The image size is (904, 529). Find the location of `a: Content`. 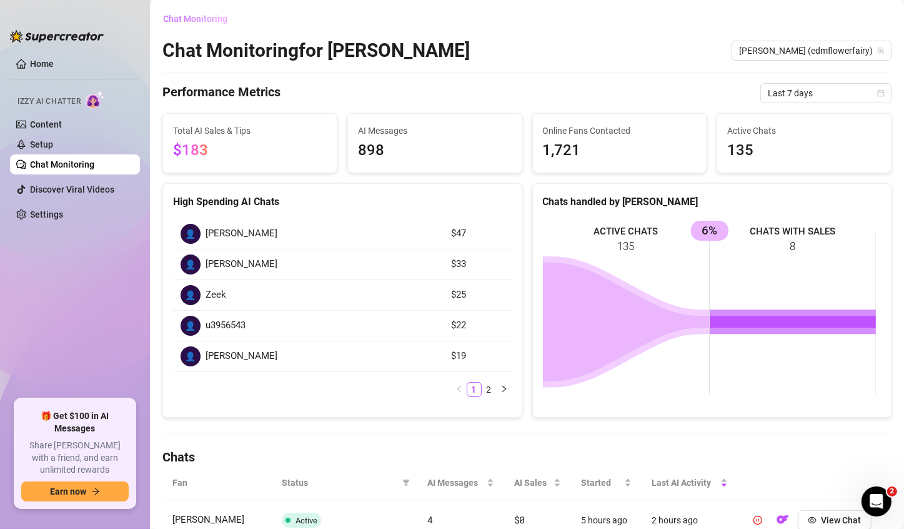

a: Content is located at coordinates (46, 124).